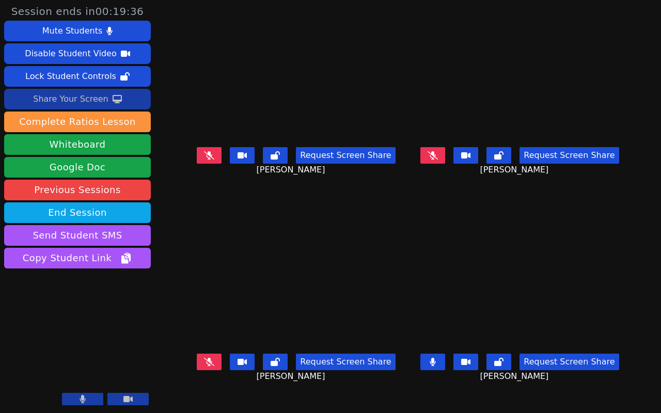  Describe the element at coordinates (71, 99) in the screenshot. I see `div: Share Your Screen` at that location.